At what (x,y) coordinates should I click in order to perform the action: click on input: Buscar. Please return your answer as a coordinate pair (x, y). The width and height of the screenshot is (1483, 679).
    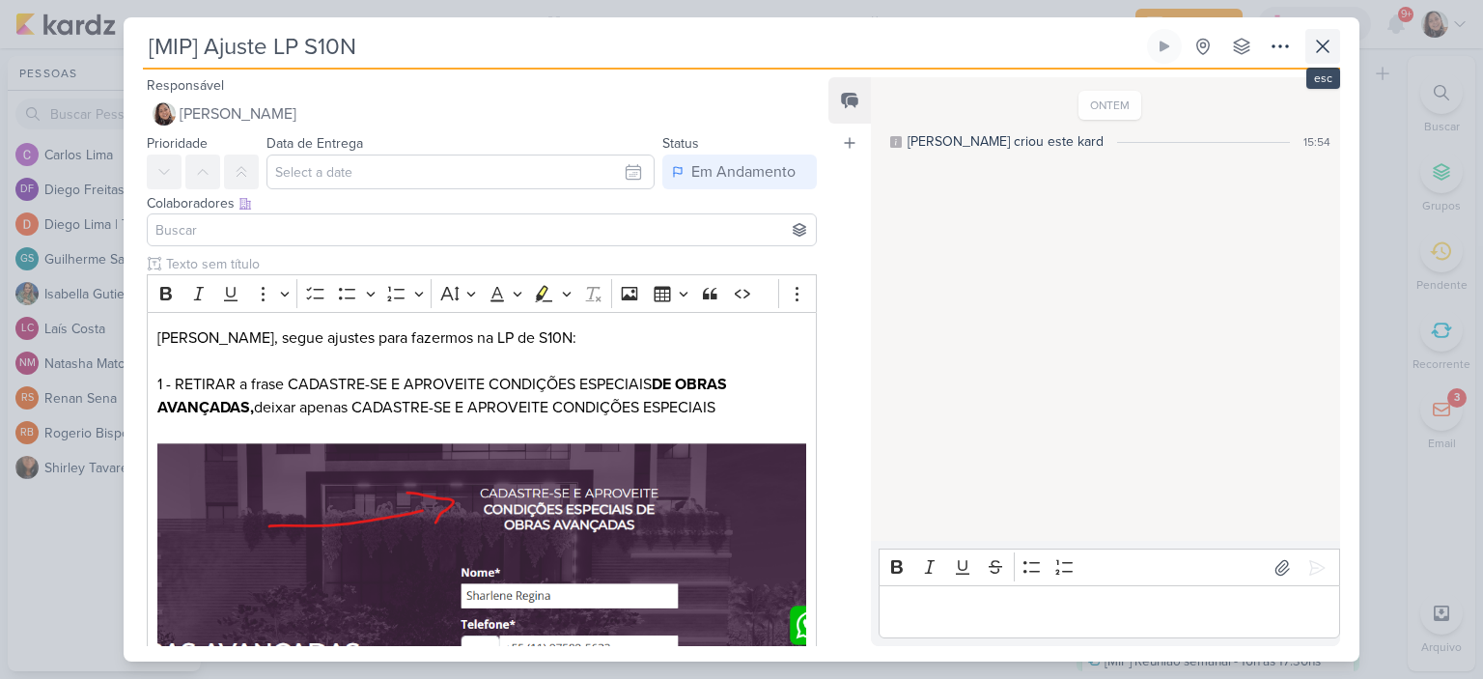
    Looking at the image, I should click on (482, 230).